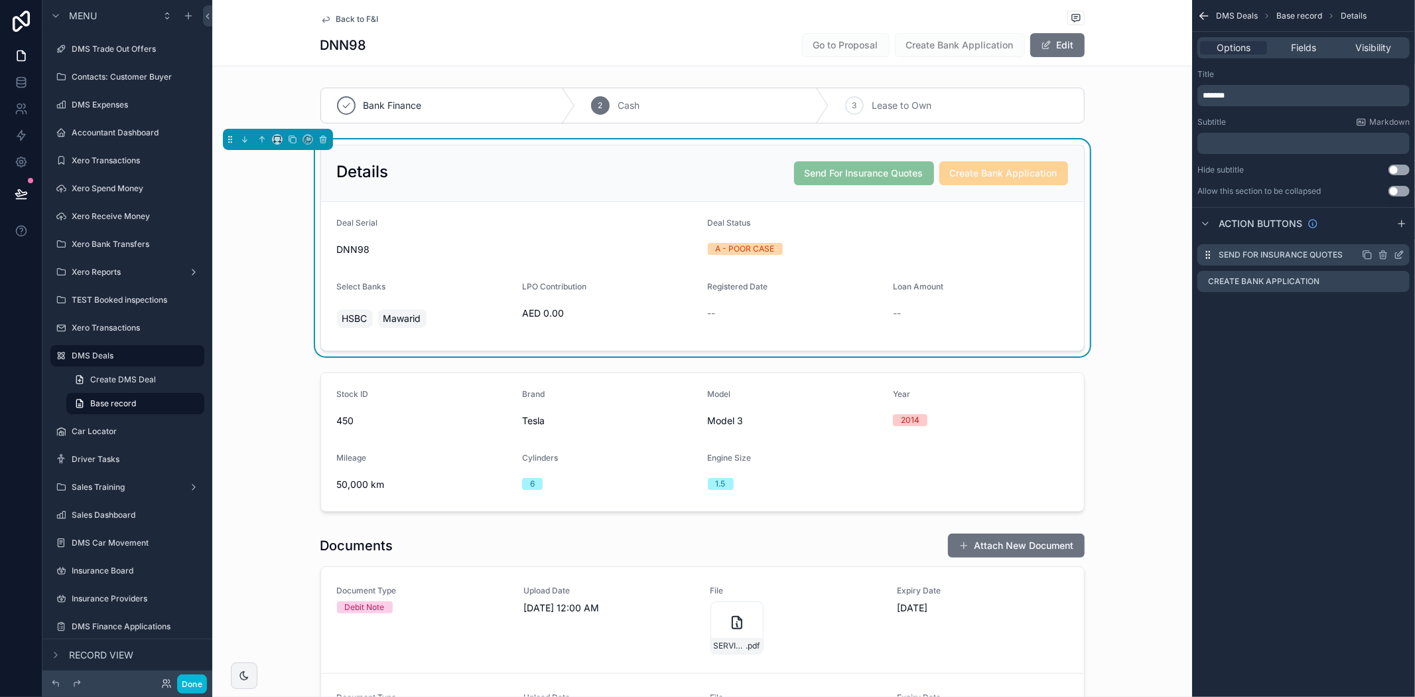 The width and height of the screenshot is (1415, 697). Describe the element at coordinates (1206, 74) in the screenshot. I see `label: Title` at that location.